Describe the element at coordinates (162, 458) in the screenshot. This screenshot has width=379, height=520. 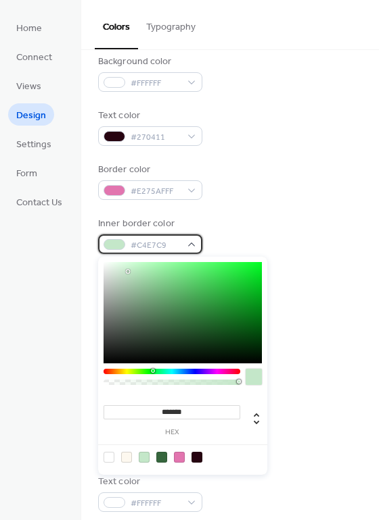
I see `div: rgb(54, 102, 61)` at that location.